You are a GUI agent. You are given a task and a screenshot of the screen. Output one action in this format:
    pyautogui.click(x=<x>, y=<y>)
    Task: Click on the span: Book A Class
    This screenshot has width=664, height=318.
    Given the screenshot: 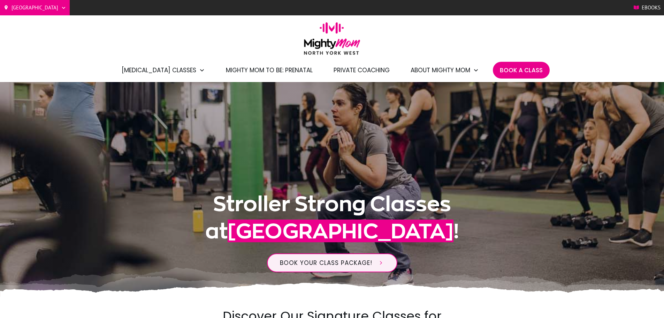 What is the action you would take?
    pyautogui.click(x=521, y=70)
    